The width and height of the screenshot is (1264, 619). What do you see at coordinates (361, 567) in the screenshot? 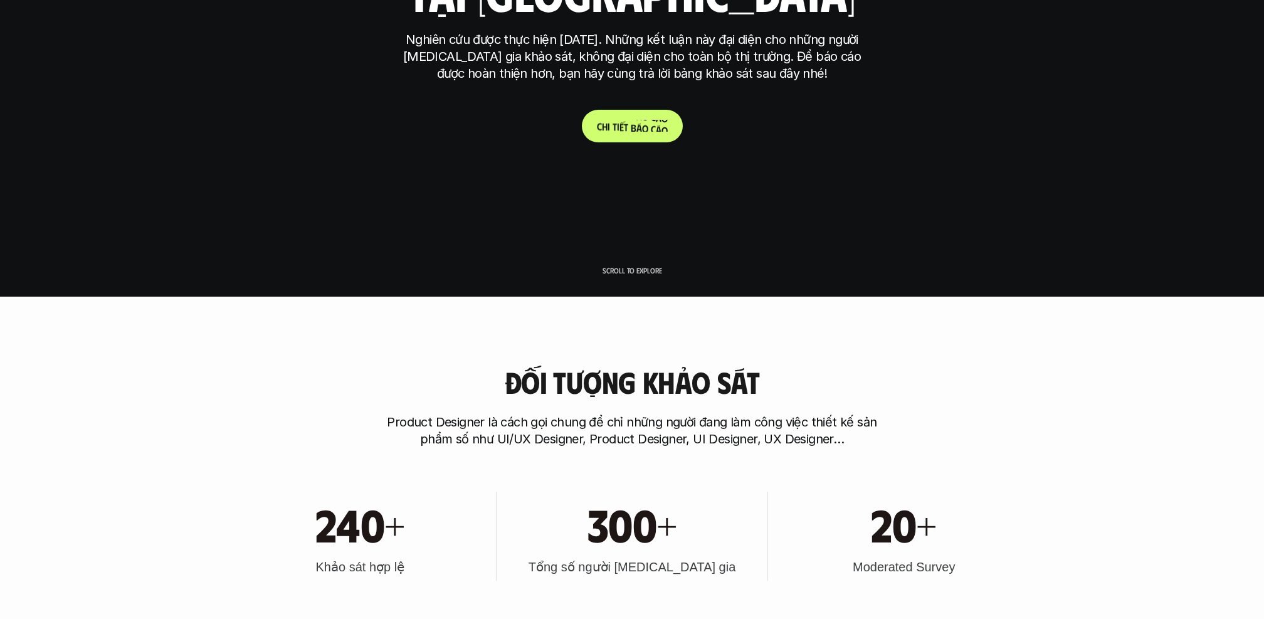
I see `h3: Khảo sát hợp lệ` at bounding box center [361, 567].